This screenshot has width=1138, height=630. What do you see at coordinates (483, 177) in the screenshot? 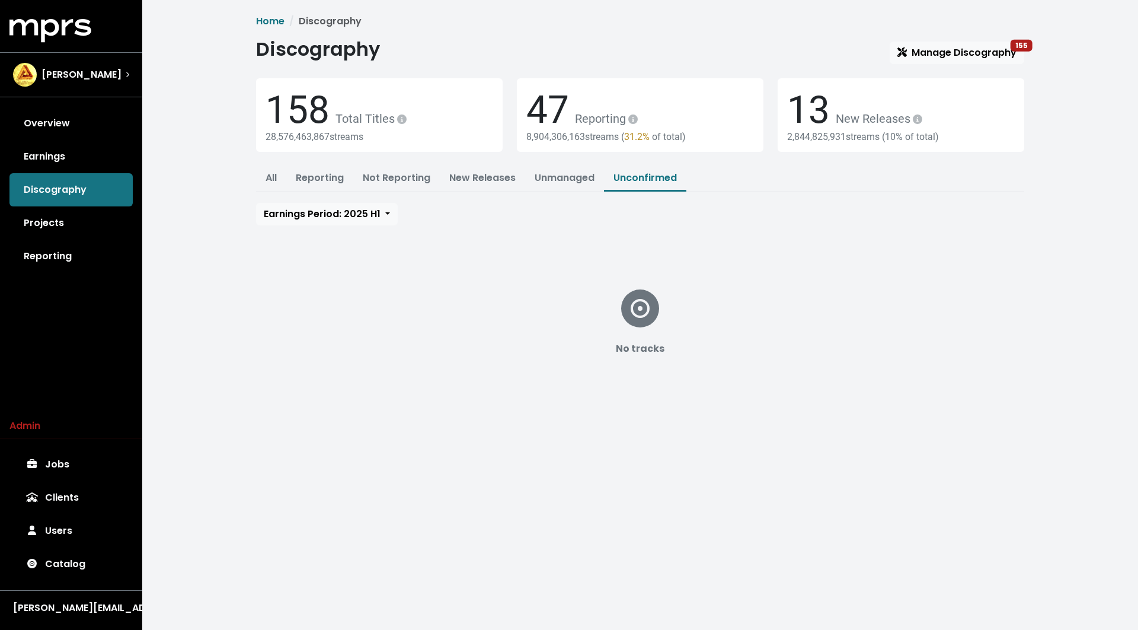
I see `a: New Releases` at bounding box center [483, 177].